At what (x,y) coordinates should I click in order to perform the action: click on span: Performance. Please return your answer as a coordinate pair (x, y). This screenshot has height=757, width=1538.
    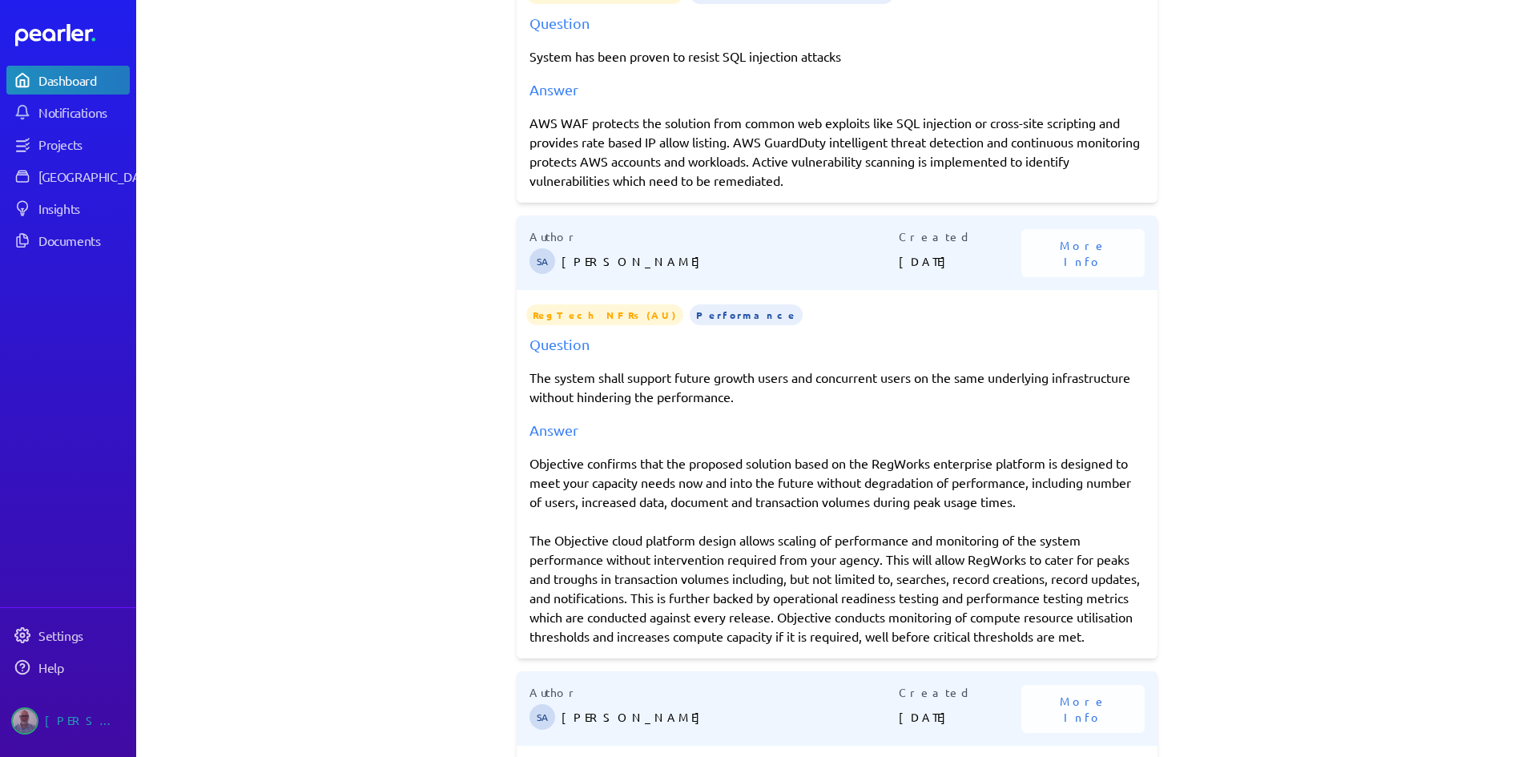
    Looking at the image, I should click on (746, 315).